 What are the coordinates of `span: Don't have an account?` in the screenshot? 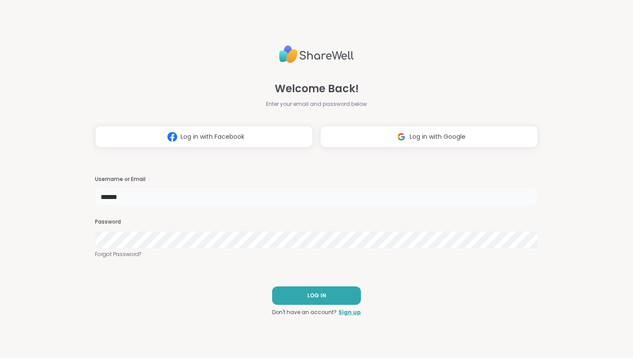 It's located at (304, 313).